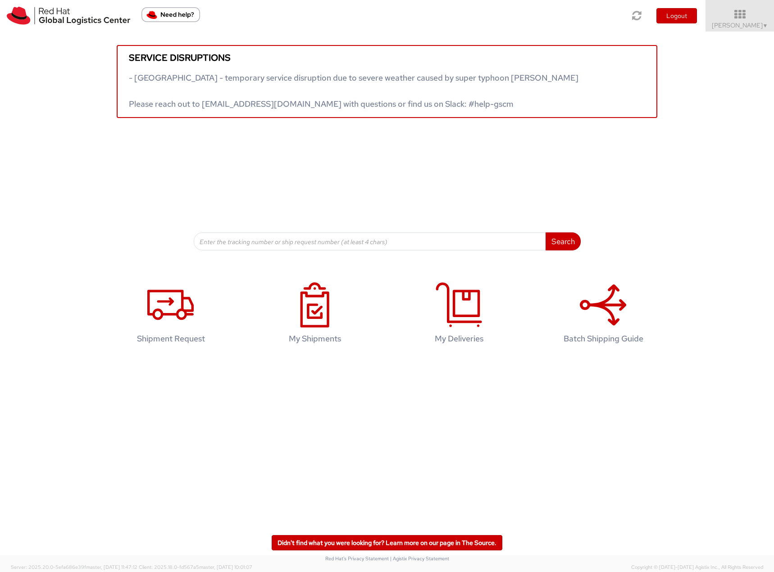  I want to click on a: My Deliveries, so click(459, 315).